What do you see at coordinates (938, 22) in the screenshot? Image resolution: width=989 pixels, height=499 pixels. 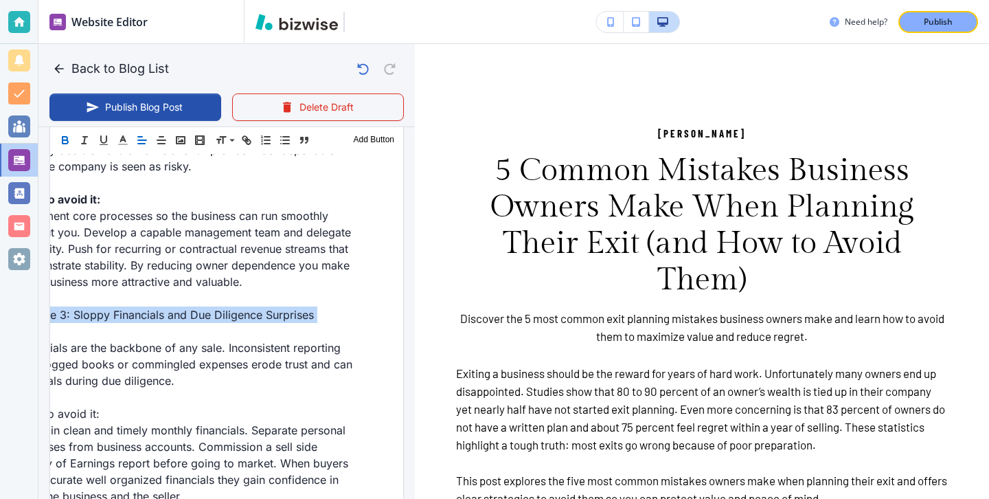 I see `button: Publish` at bounding box center [938, 22].